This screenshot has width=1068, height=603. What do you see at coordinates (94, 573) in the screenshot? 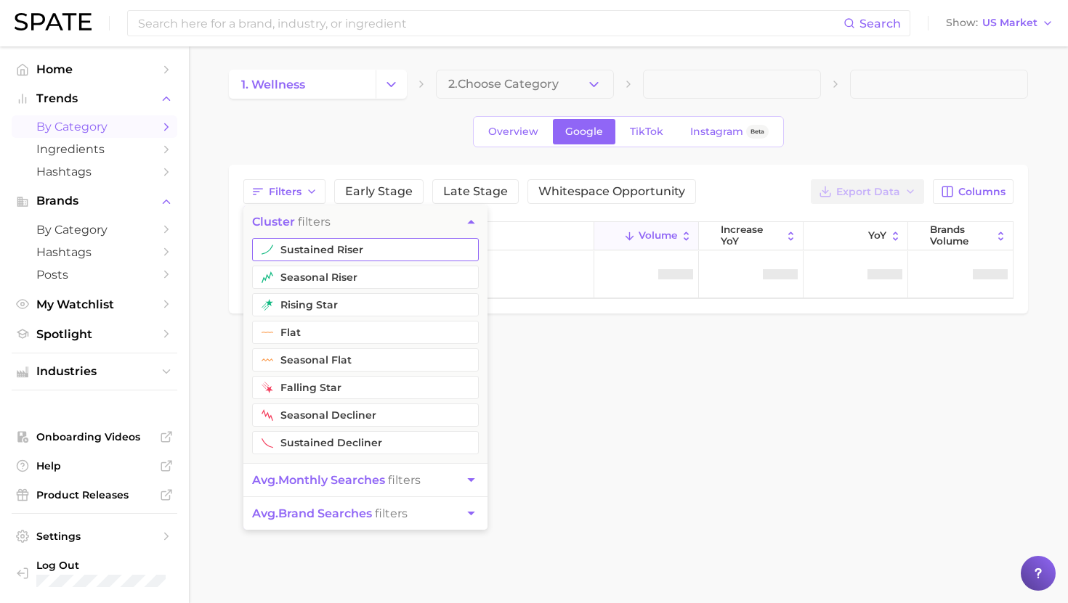
I see `a: Log out. Currently logged in with e-mail mathilde@spate.nyc.` at bounding box center [94, 573].